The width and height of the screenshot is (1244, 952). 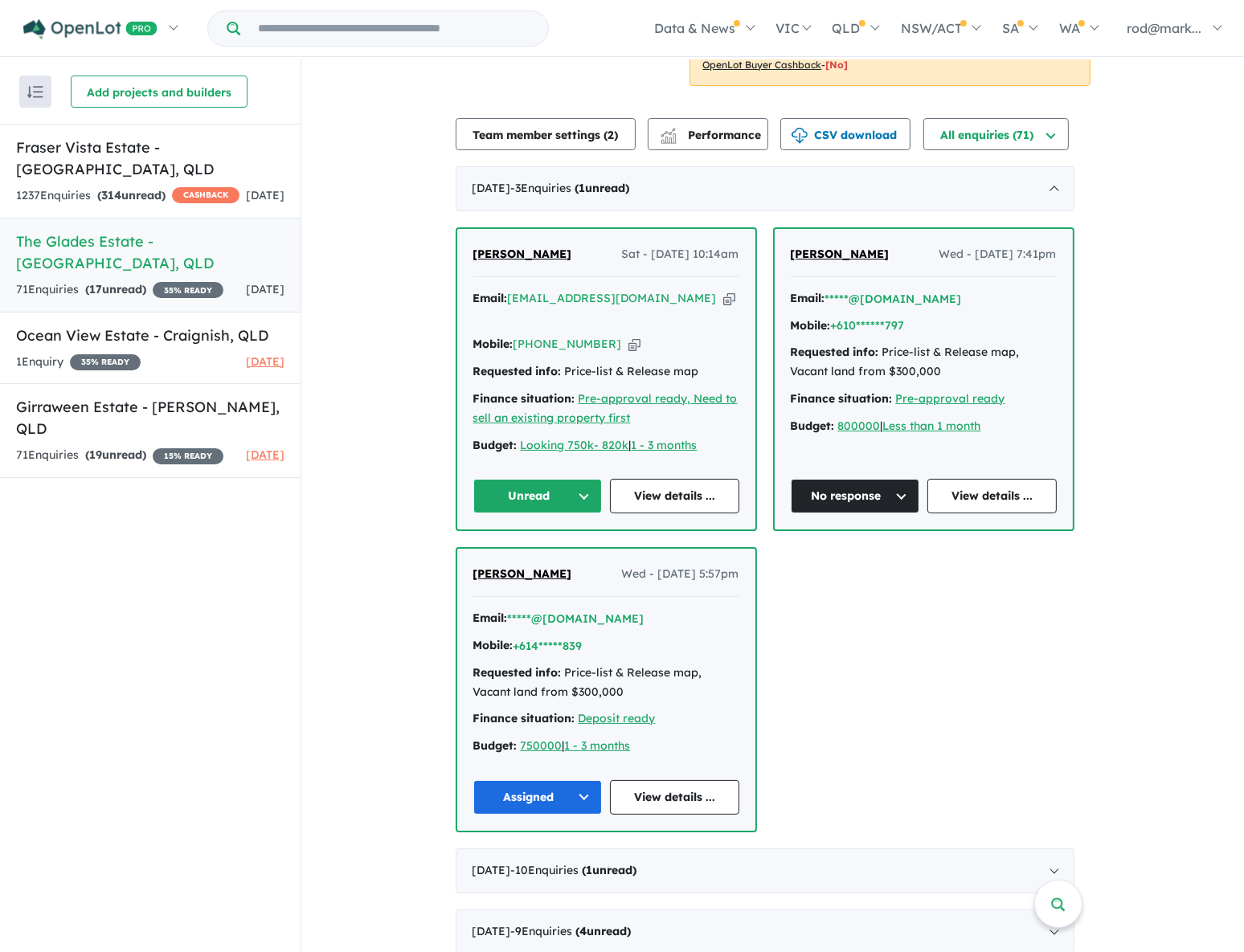 What do you see at coordinates (855, 495) in the screenshot?
I see `button: No response` at bounding box center [855, 495].